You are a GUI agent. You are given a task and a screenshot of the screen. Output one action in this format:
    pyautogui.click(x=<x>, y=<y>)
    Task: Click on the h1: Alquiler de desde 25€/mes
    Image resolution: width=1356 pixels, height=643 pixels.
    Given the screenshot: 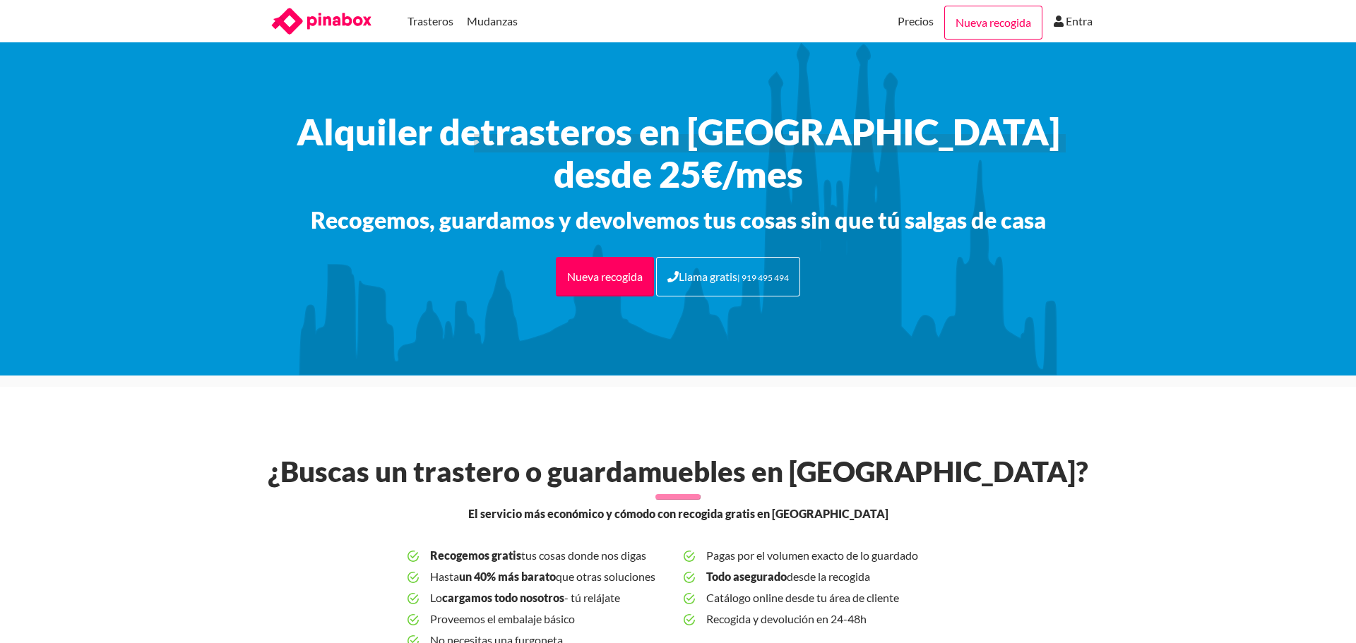 What is the action you would take?
    pyautogui.click(x=678, y=153)
    